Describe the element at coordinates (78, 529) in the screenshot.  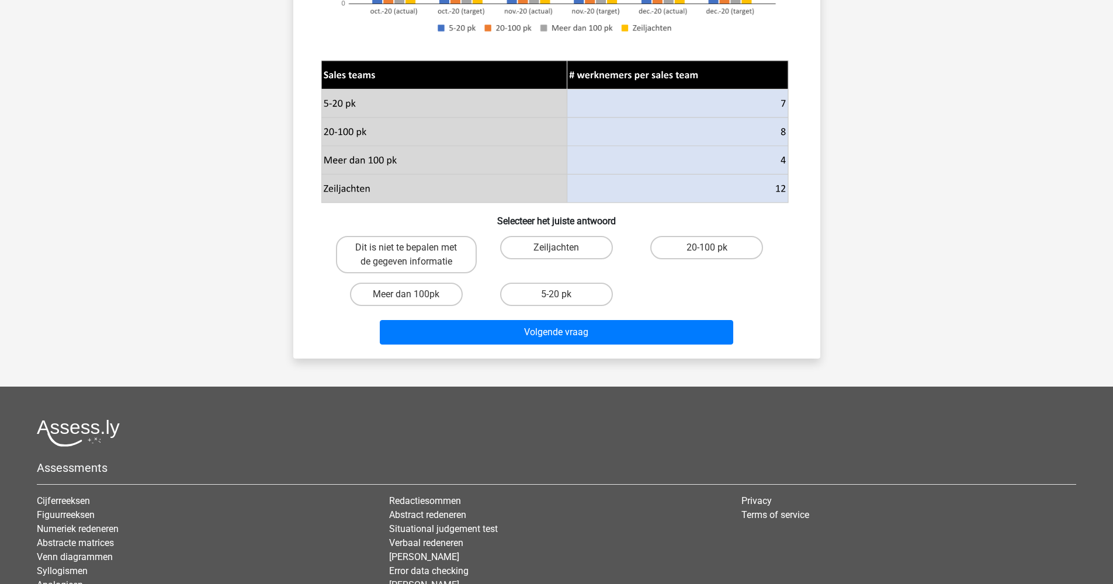
I see `a: Numeriek redeneren` at that location.